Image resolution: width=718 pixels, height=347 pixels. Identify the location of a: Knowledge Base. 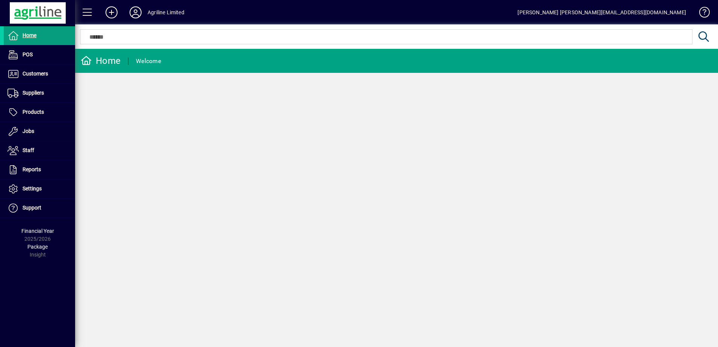
(701, 14).